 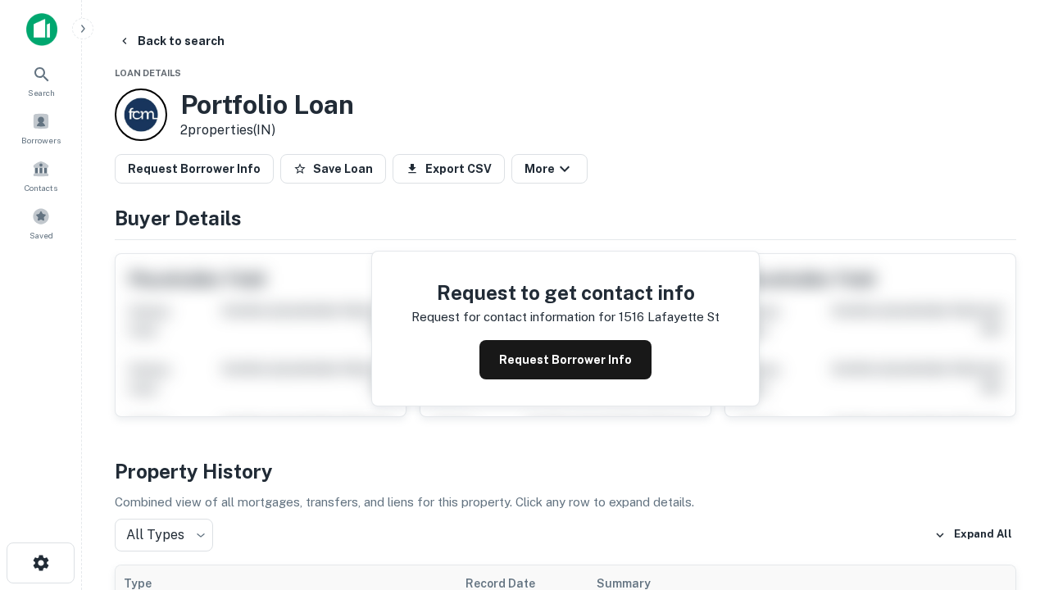 I want to click on h4: Buyer Details, so click(x=566, y=218).